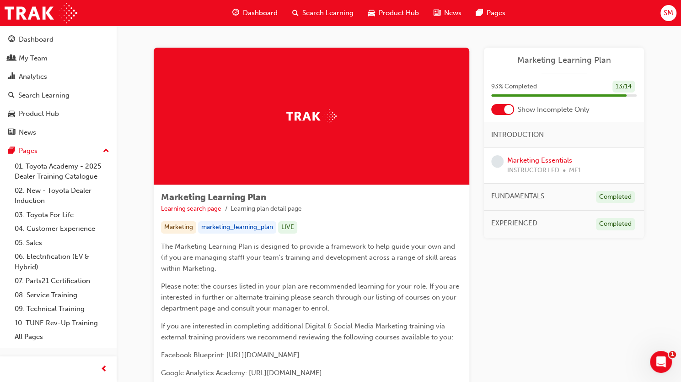 Image resolution: width=681 pixels, height=382 pixels. I want to click on span: Search Learning, so click(328, 13).